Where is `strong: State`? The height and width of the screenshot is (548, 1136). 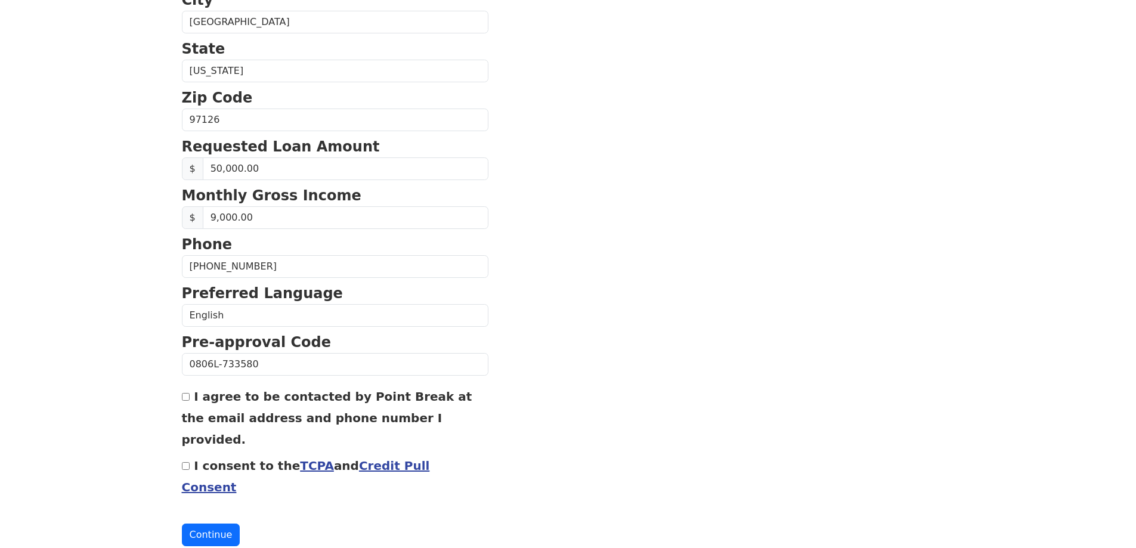
strong: State is located at coordinates (203, 49).